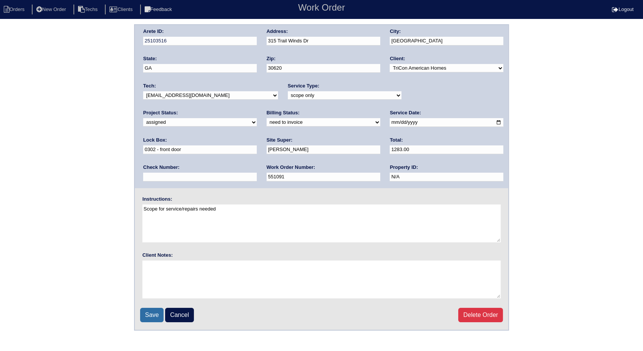 The height and width of the screenshot is (351, 643). I want to click on label: Billing Status:, so click(283, 113).